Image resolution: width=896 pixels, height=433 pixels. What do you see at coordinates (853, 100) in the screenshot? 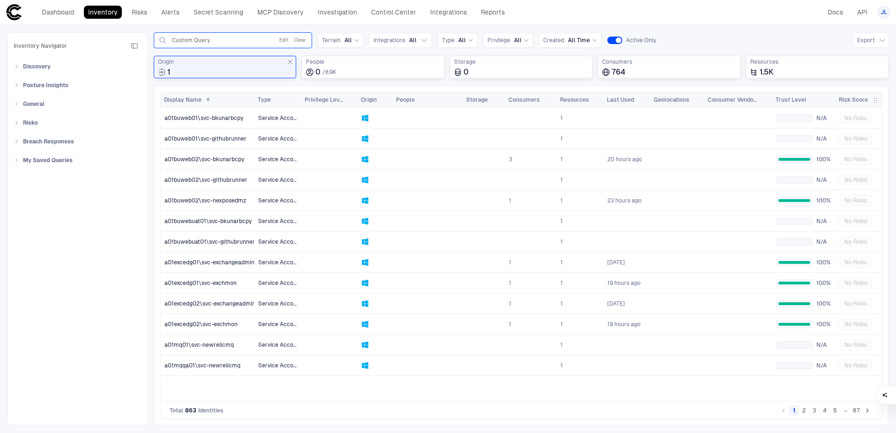
I see `span: Risk Score` at bounding box center [853, 100].